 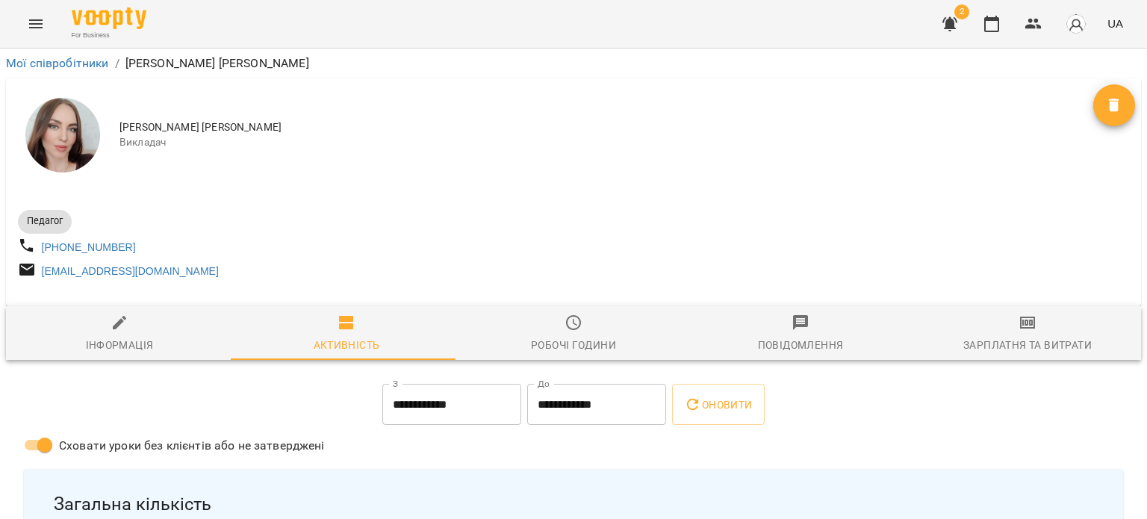 What do you see at coordinates (801, 345) in the screenshot?
I see `div: Повідомлення` at bounding box center [801, 345].